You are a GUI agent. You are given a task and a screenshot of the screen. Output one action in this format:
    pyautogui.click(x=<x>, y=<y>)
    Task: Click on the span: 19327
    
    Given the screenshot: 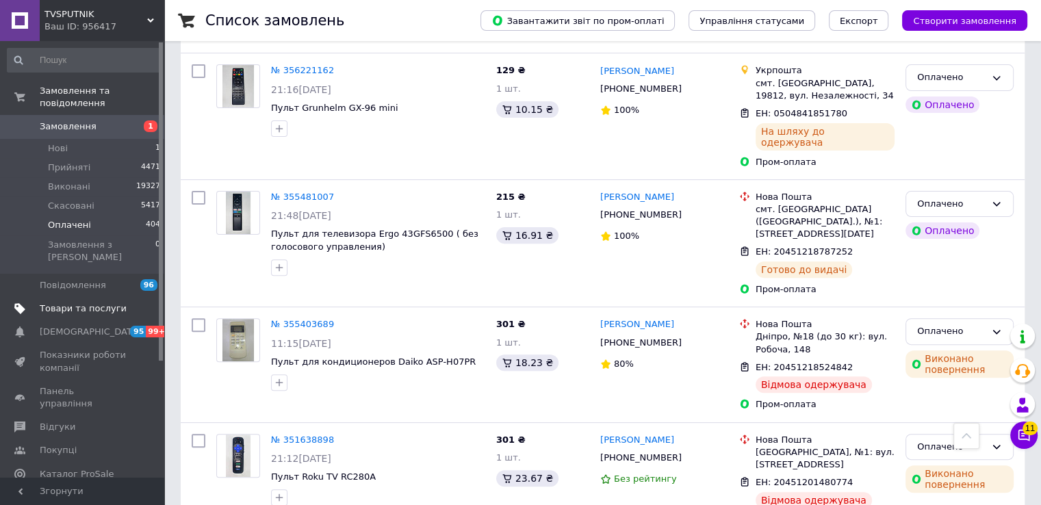 What is the action you would take?
    pyautogui.click(x=148, y=187)
    